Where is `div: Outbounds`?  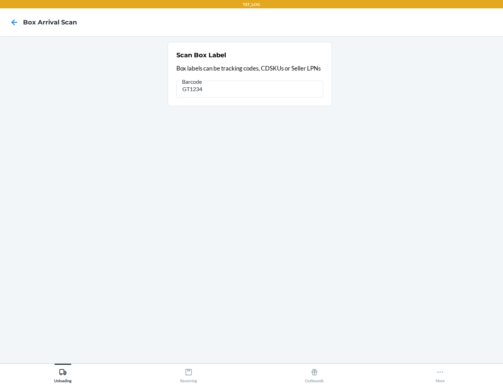
div: Outbounds is located at coordinates (314, 374).